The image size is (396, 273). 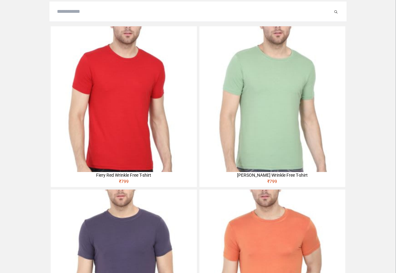 I want to click on img: 4M6A2225-320x320.jpg, so click(x=124, y=99).